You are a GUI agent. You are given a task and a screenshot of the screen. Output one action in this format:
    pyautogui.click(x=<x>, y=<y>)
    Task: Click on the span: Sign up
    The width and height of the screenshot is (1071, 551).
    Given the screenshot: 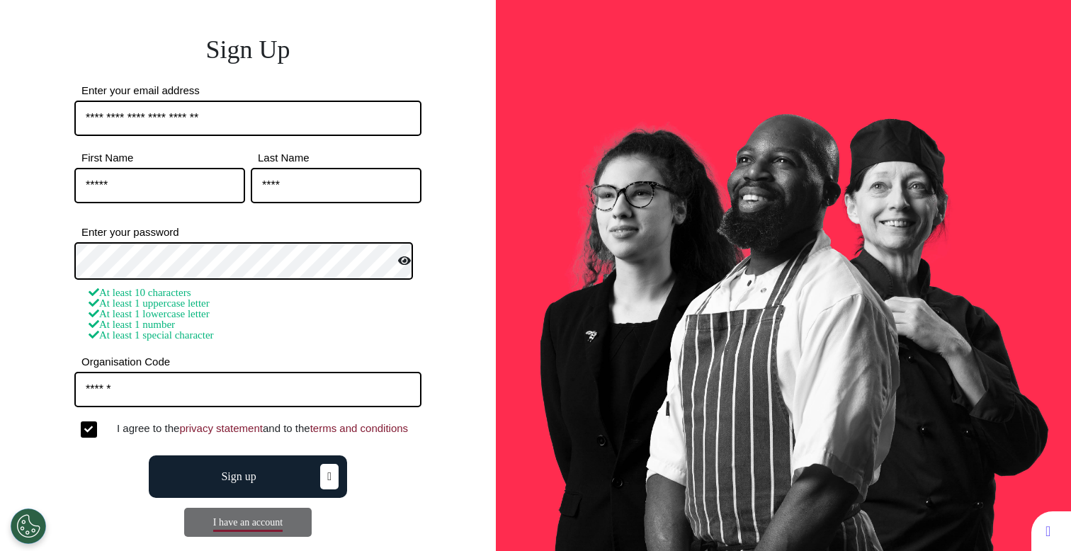 What is the action you would take?
    pyautogui.click(x=238, y=477)
    